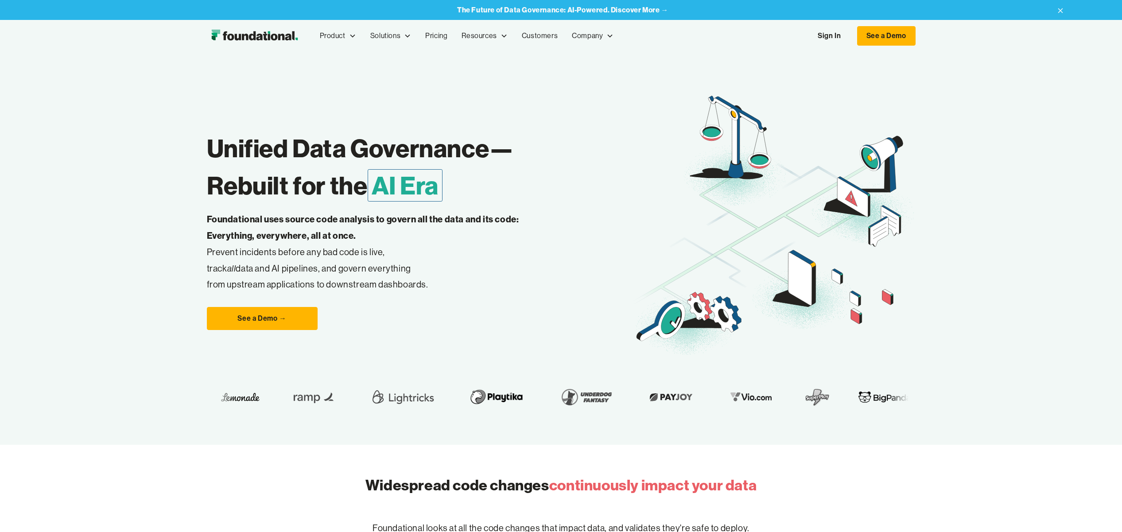 The image size is (1122, 532). I want to click on a: The Future of Data Governance: AI-Powered. Discover More →, so click(563, 10).